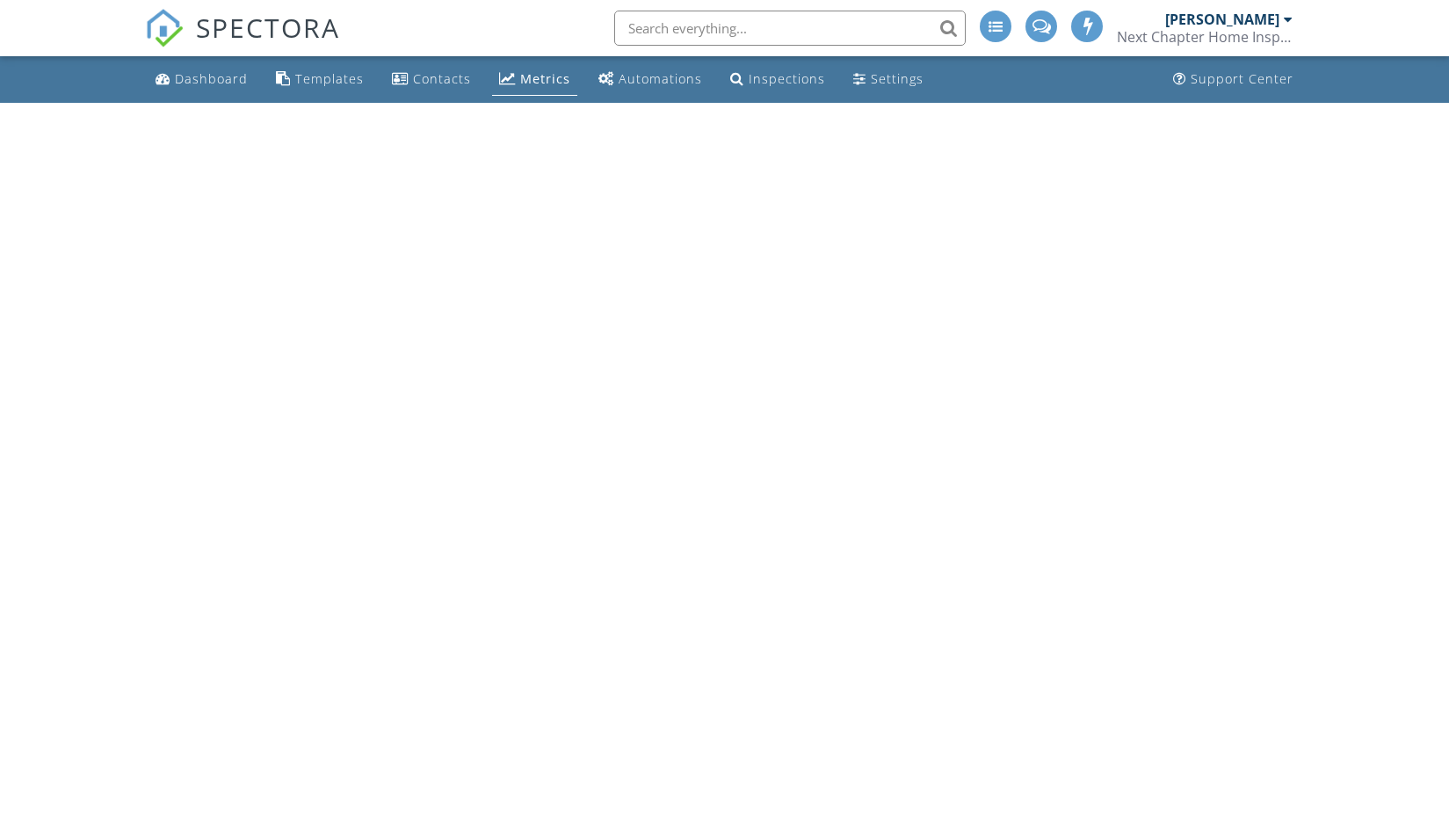 This screenshot has height=827, width=1449. I want to click on div: Settings, so click(897, 78).